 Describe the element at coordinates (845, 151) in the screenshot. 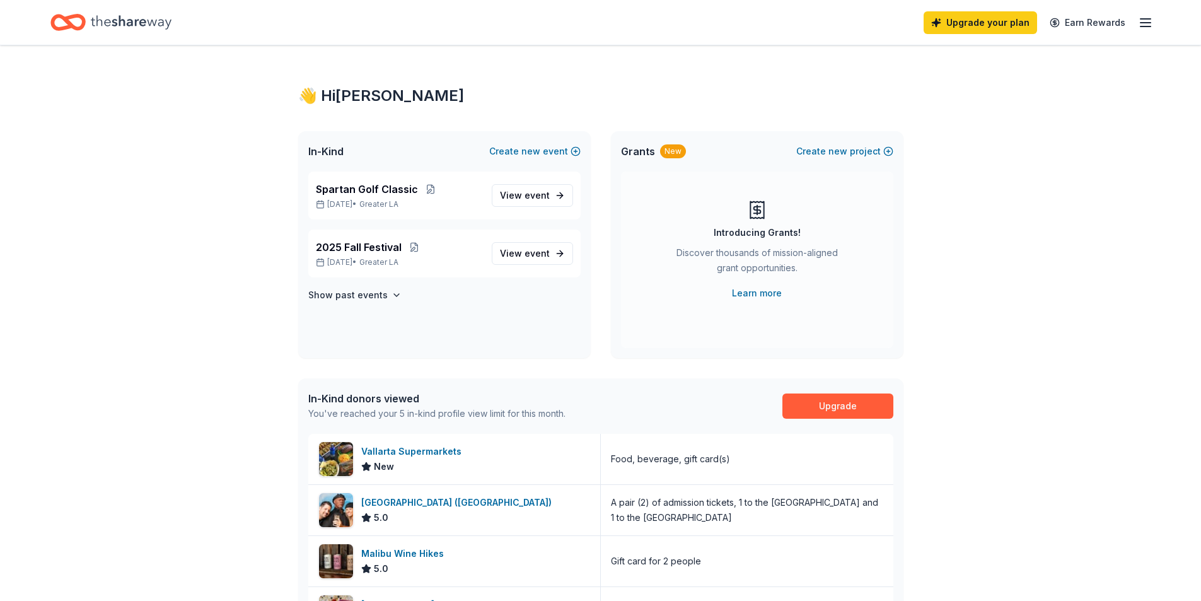

I see `button: Createnewproject` at that location.